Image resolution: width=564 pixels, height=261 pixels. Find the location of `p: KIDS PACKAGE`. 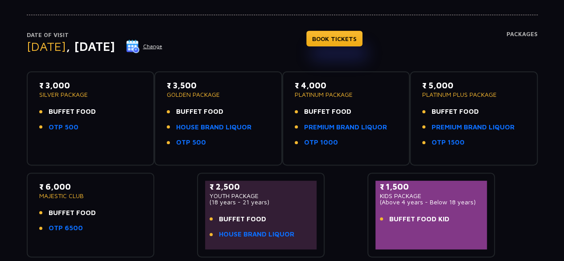

p: KIDS PACKAGE is located at coordinates (431, 196).